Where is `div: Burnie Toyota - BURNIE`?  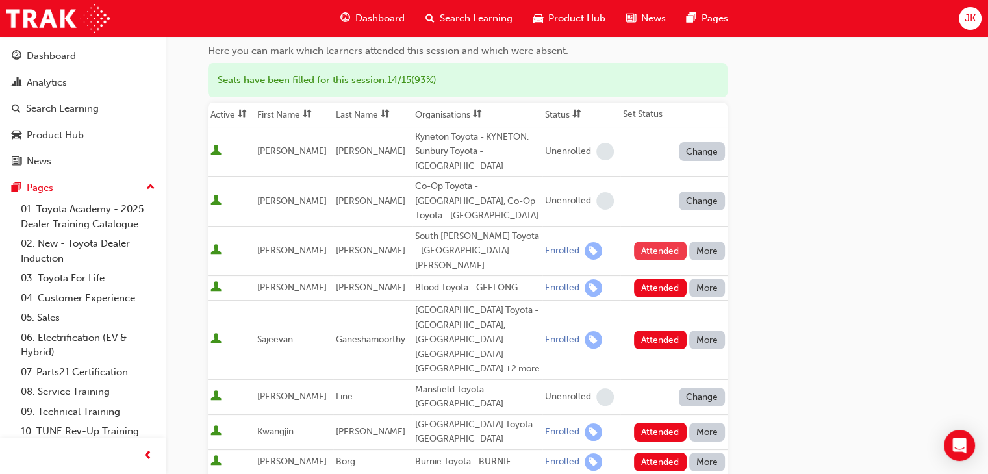
div: Burnie Toyota - BURNIE is located at coordinates (478, 462).